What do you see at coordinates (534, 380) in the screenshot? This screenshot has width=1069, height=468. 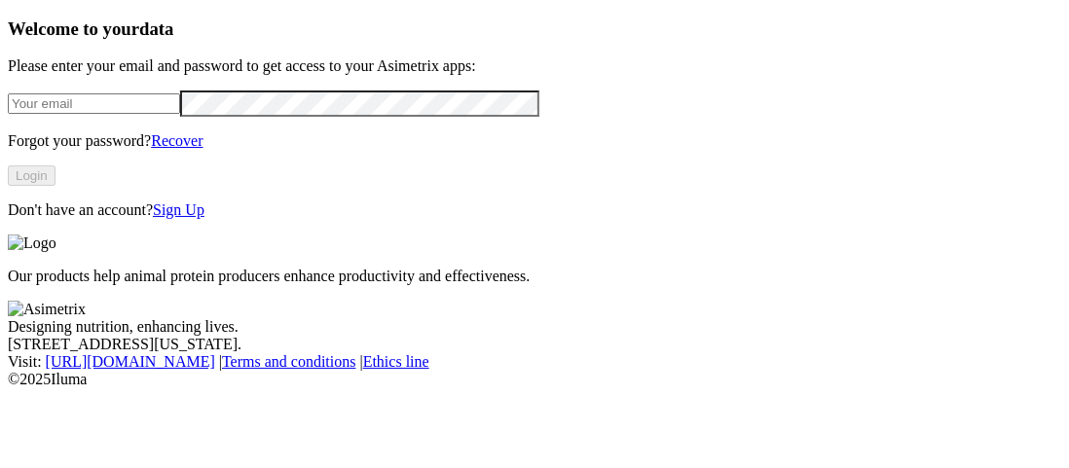 I see `div: © 2025 Iluma` at bounding box center [534, 380].